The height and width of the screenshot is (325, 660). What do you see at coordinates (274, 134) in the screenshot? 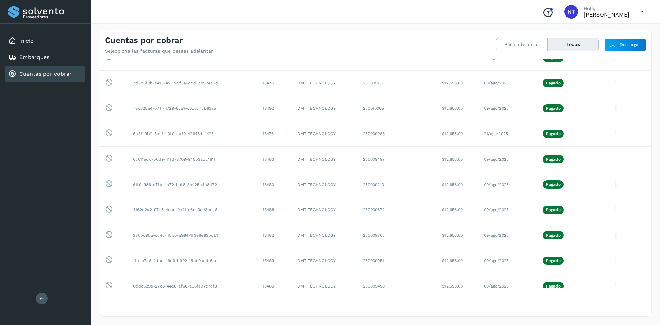
I see `td: 18476` at bounding box center [274, 134].